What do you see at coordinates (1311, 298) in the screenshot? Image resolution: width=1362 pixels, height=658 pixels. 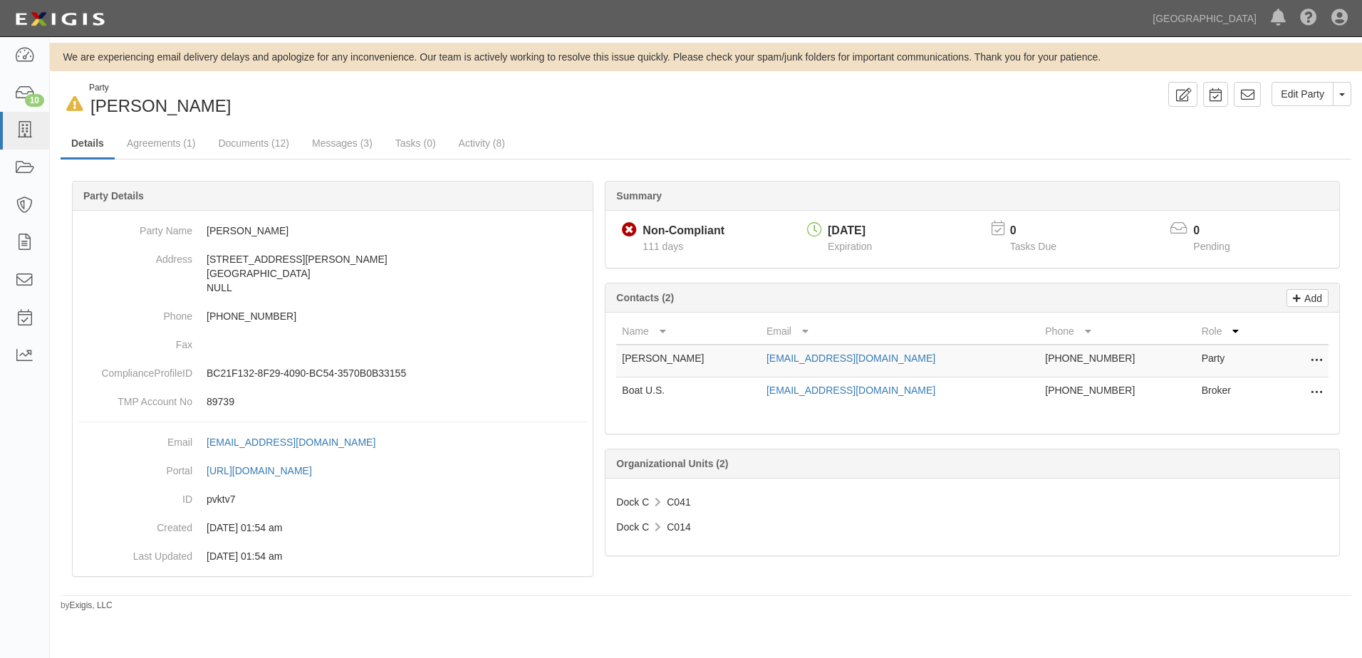 I see `p: Add` at bounding box center [1311, 298].